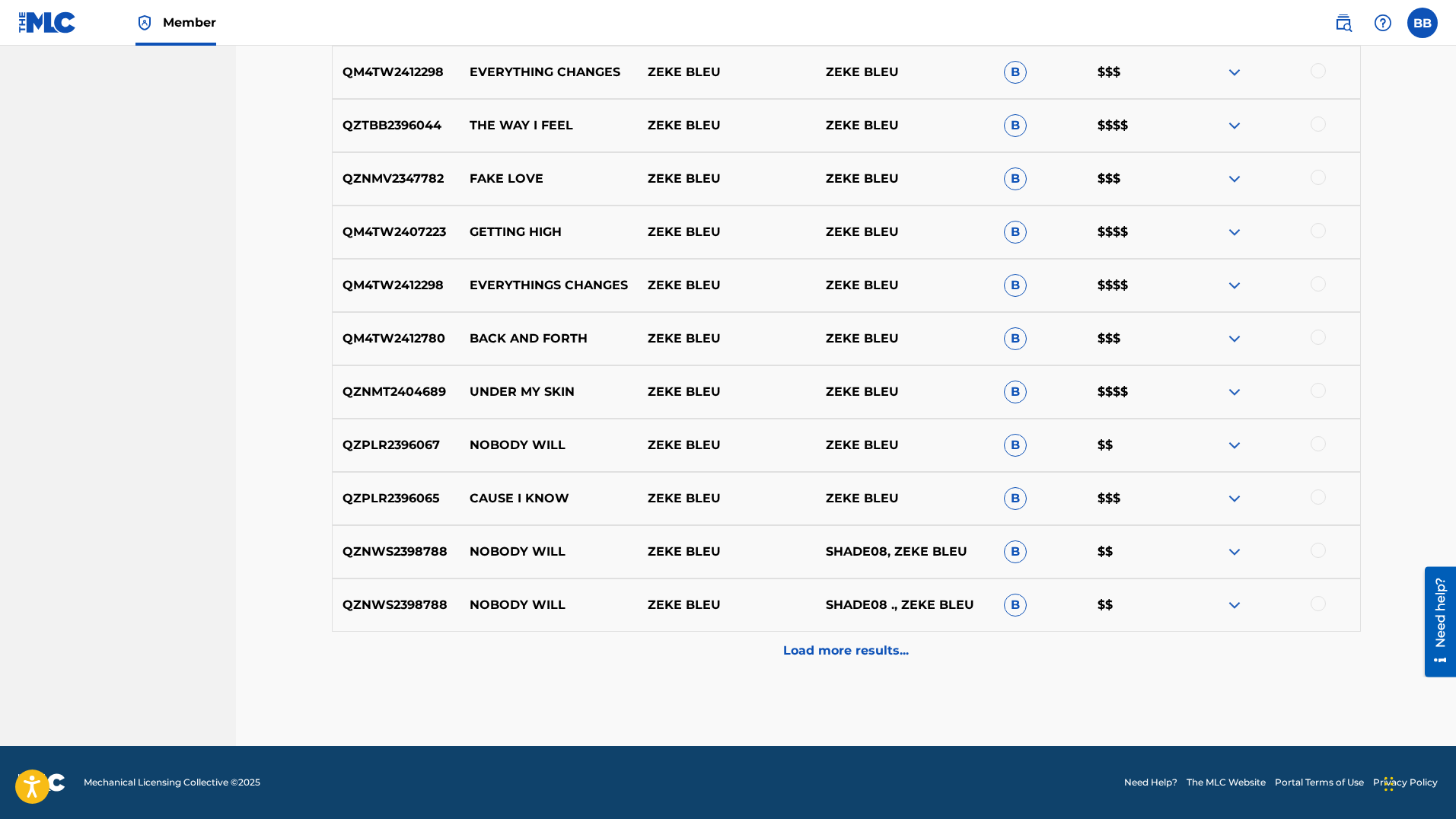 This screenshot has height=819, width=1456. Describe the element at coordinates (396, 338) in the screenshot. I see `p: QM4TW2412780` at that location.